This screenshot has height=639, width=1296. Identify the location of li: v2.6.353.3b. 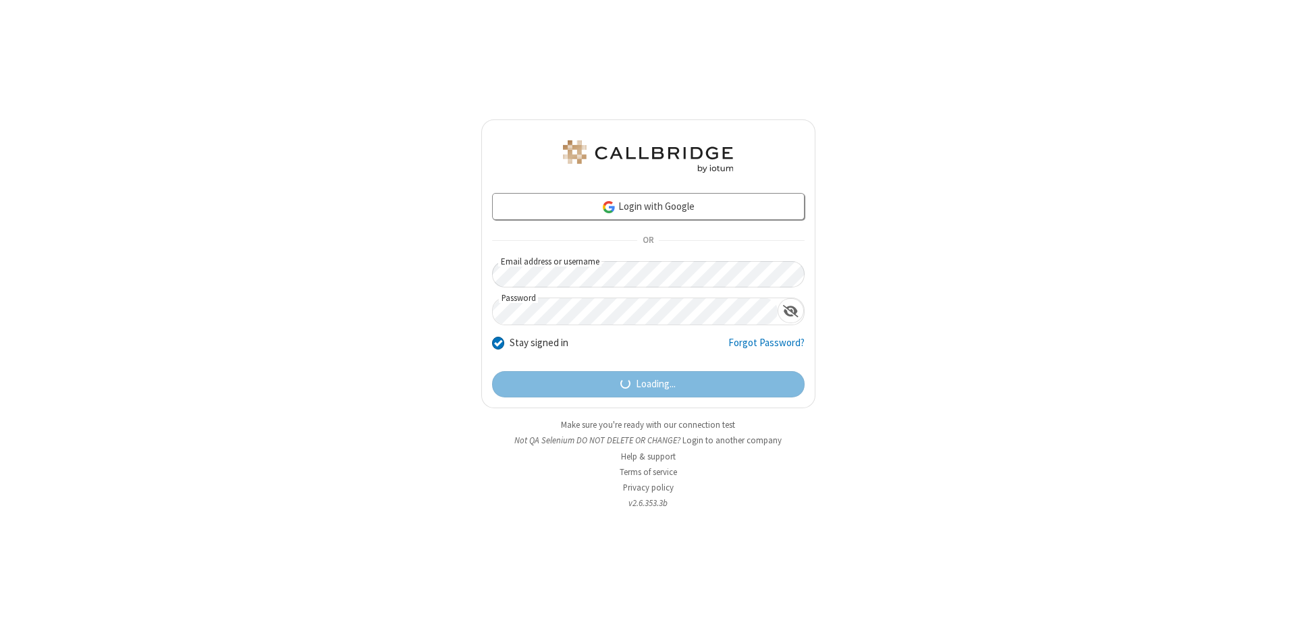
(648, 503).